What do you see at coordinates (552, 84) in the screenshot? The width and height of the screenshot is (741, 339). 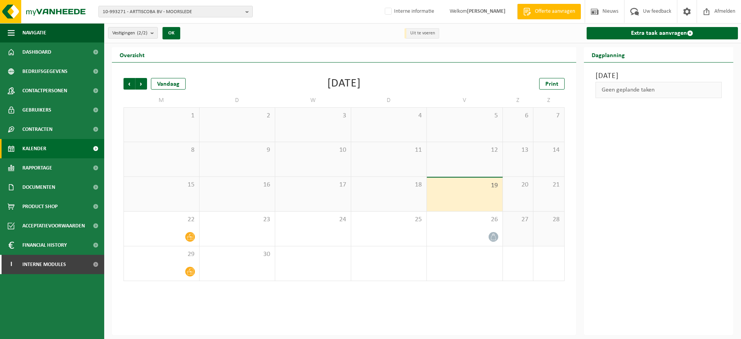 I see `a: Print` at bounding box center [552, 84].